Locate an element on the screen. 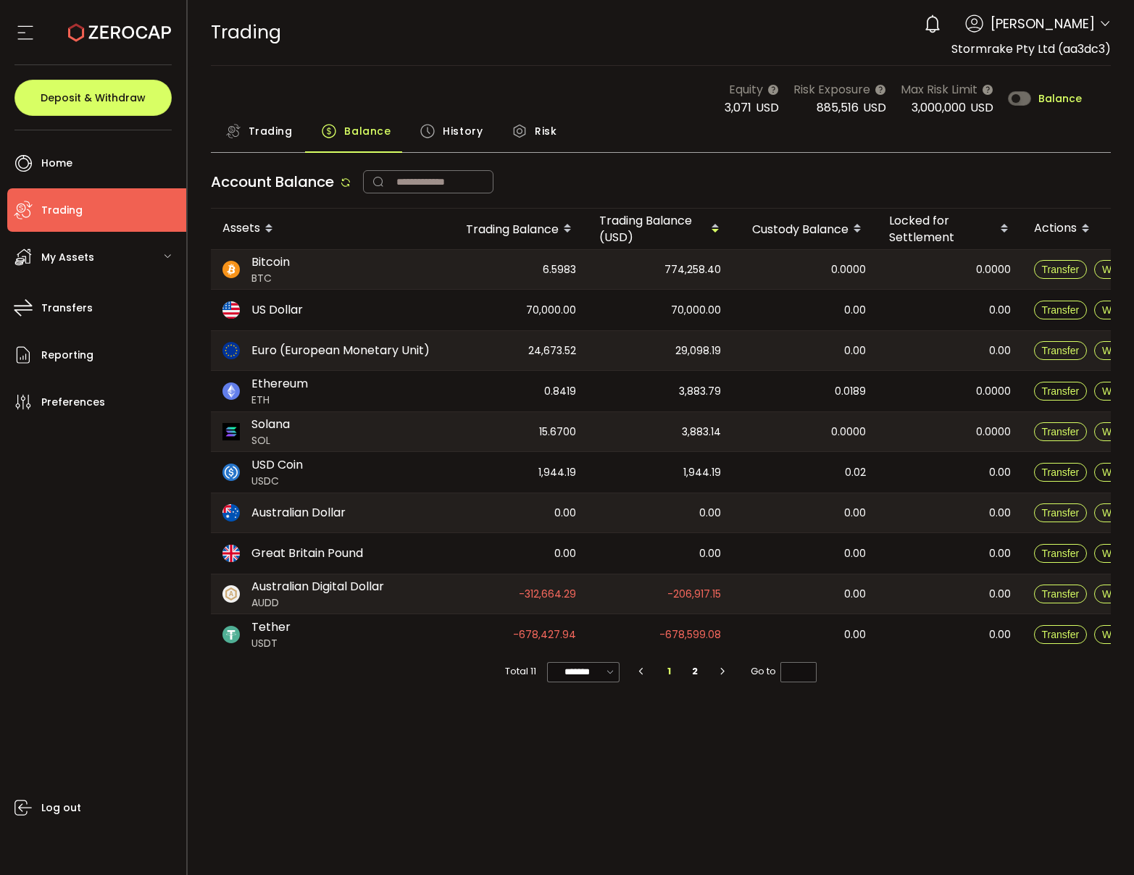  span: Bitcoin is located at coordinates (270, 262).